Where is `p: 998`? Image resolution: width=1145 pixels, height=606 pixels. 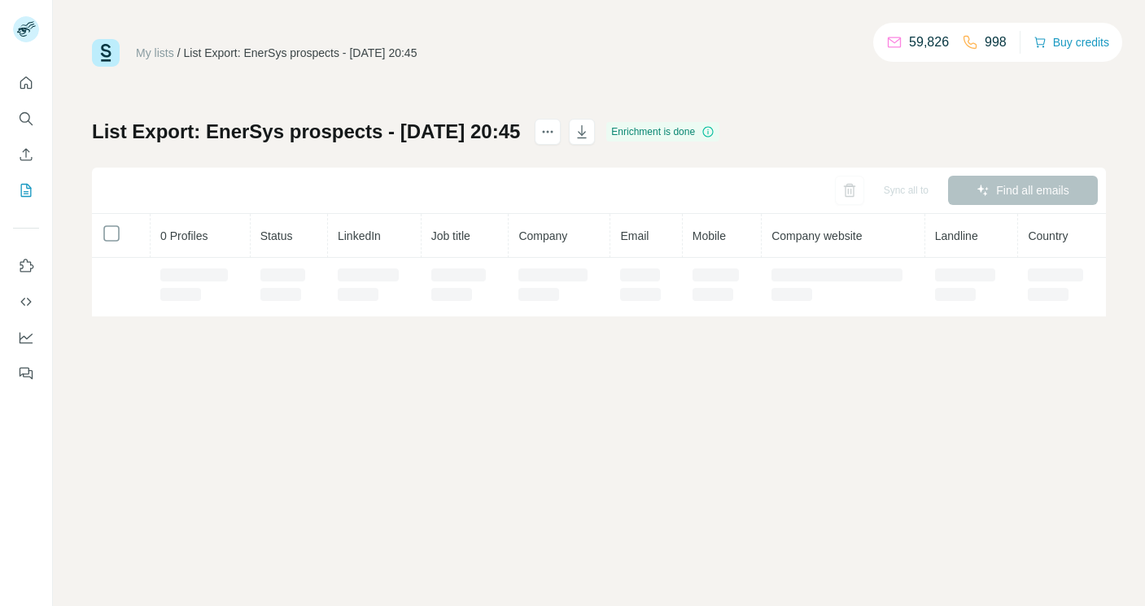 p: 998 is located at coordinates (995, 42).